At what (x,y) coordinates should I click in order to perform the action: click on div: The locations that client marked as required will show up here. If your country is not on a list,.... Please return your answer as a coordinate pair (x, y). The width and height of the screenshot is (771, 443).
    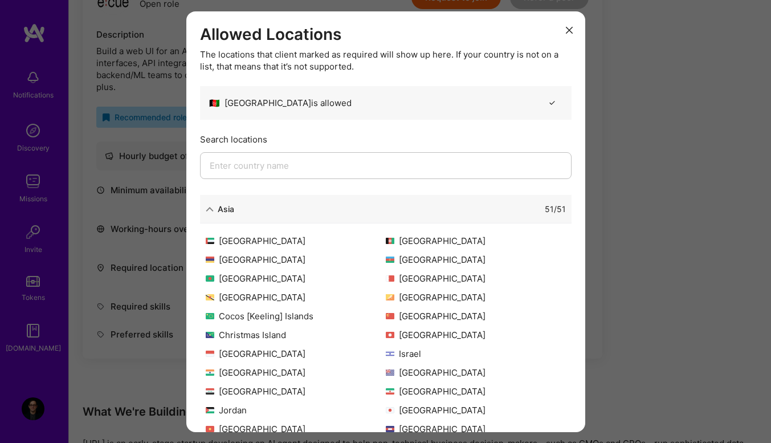
    Looking at the image, I should click on (386, 60).